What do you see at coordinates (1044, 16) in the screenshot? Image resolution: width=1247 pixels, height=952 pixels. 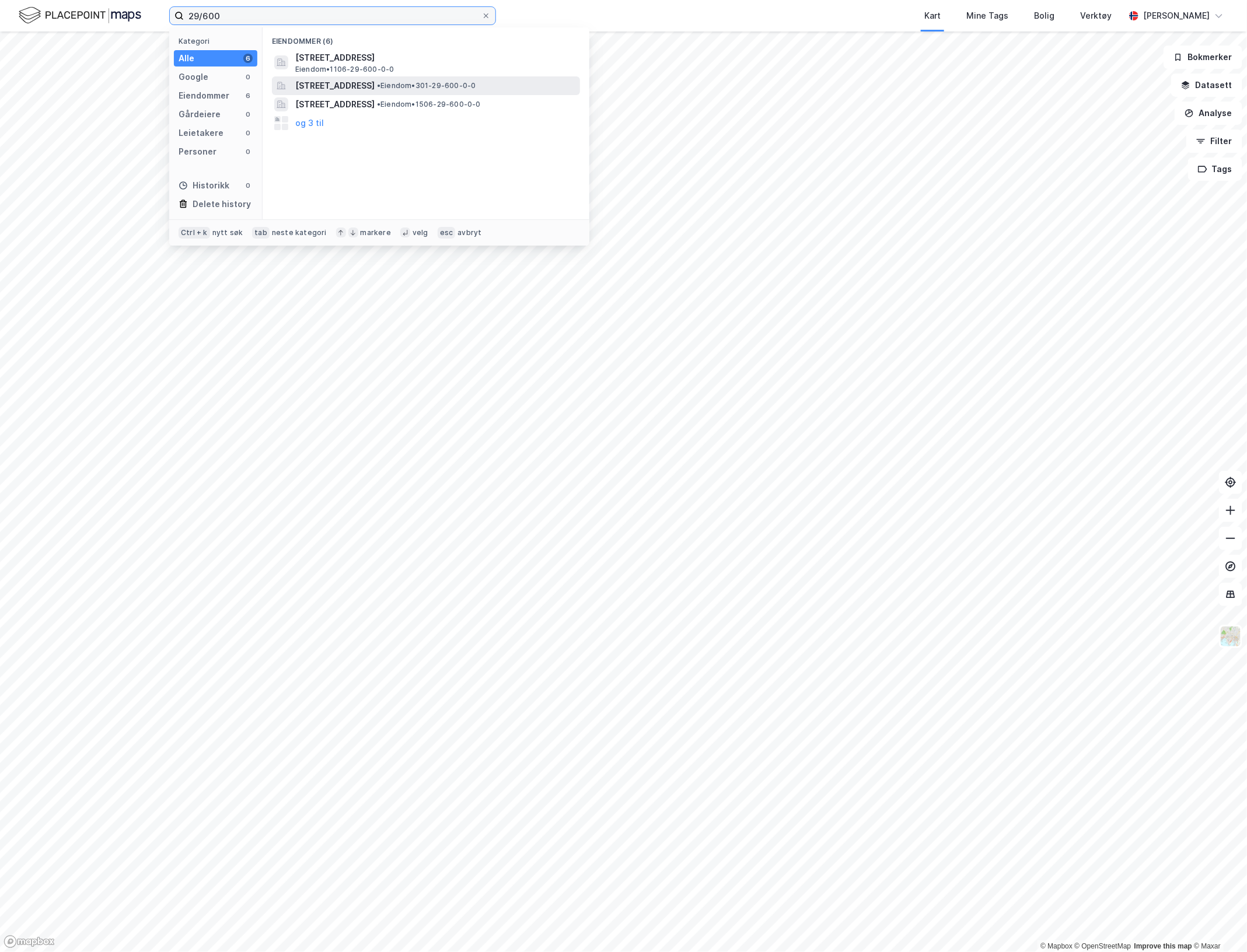 I see `div: Bolig` at bounding box center [1044, 16].